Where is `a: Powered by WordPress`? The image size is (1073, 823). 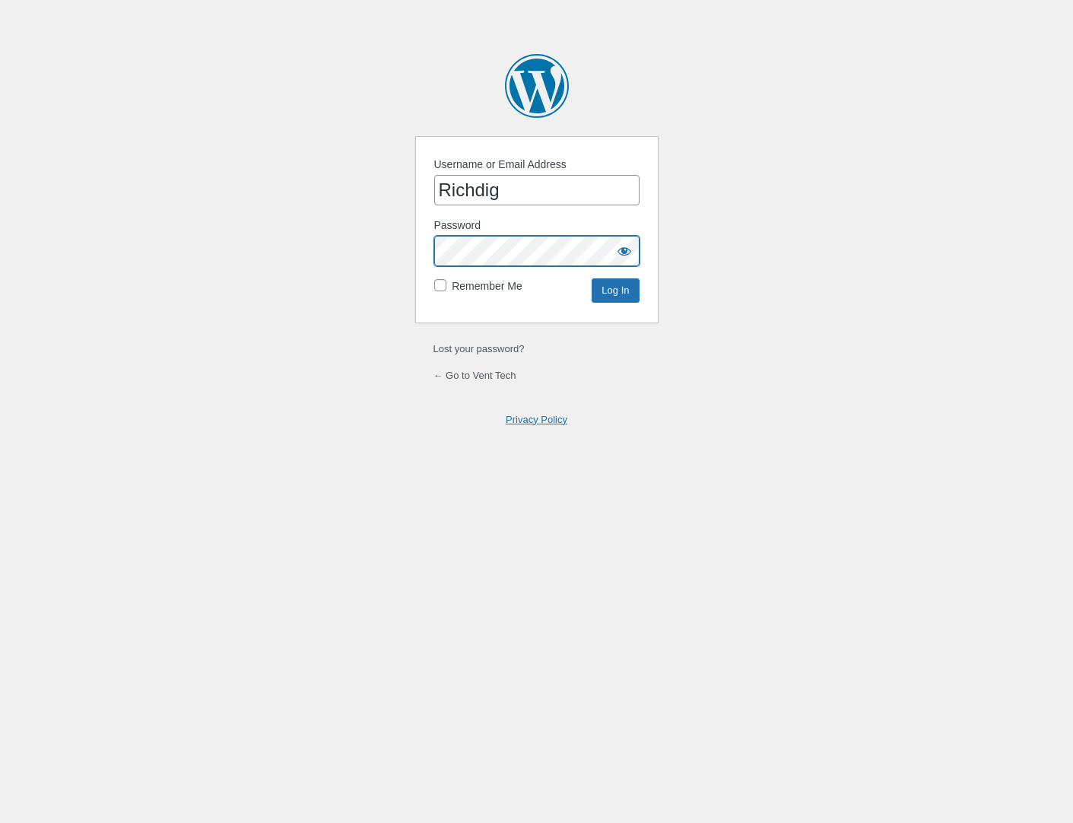 a: Powered by WordPress is located at coordinates (537, 86).